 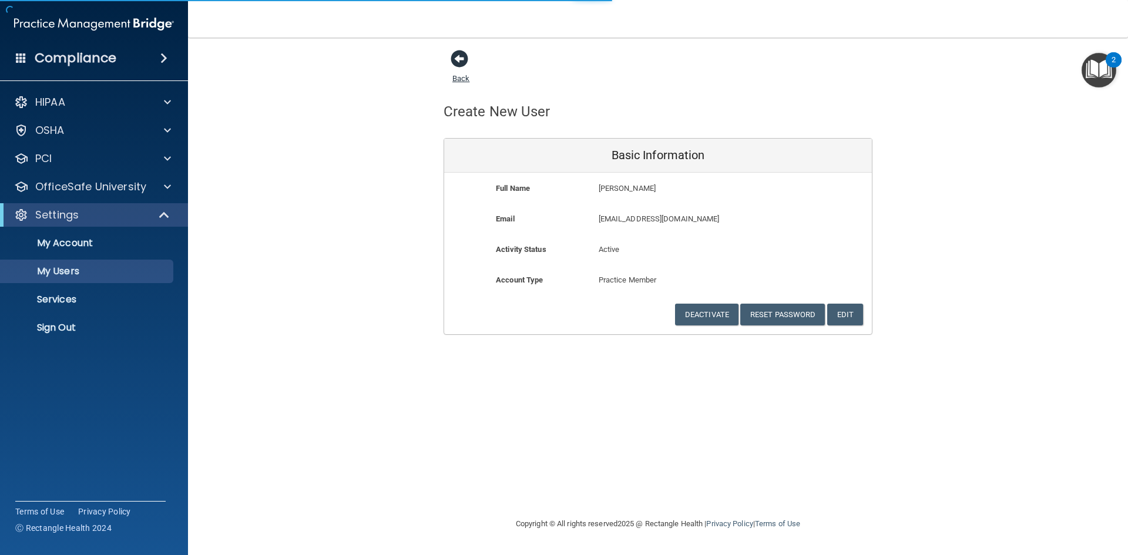 What do you see at coordinates (513, 188) in the screenshot?
I see `b: Full Name` at bounding box center [513, 188].